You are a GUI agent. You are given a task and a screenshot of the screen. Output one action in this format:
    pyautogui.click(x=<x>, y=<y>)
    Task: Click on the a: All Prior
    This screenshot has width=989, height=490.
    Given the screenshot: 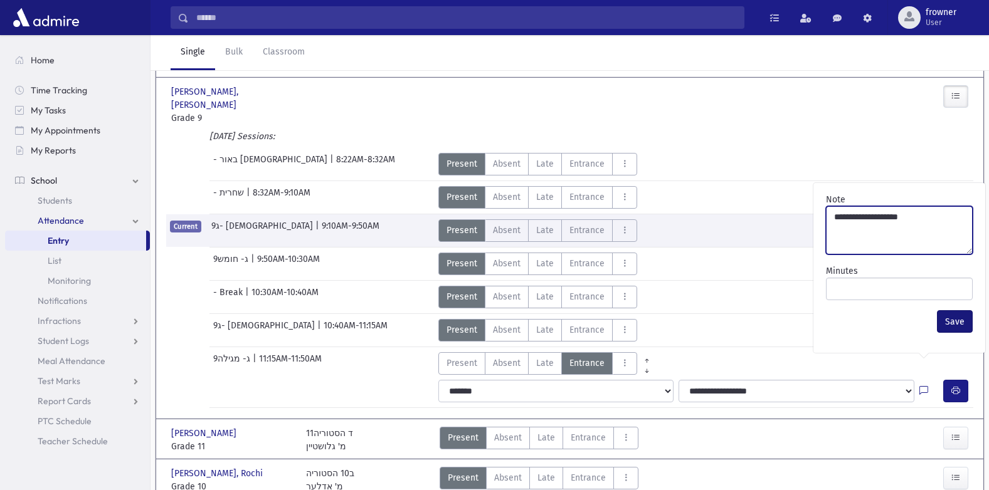 What is the action you would take?
    pyautogui.click(x=647, y=357)
    